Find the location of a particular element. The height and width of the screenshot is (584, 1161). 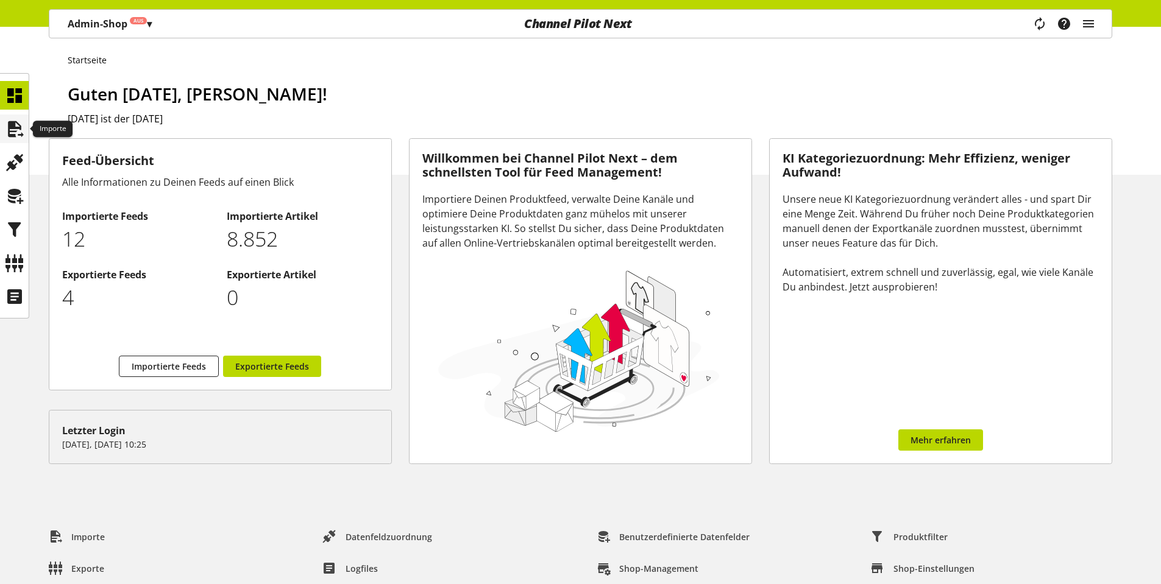

h2: Exportierte Artikel is located at coordinates (302, 275).